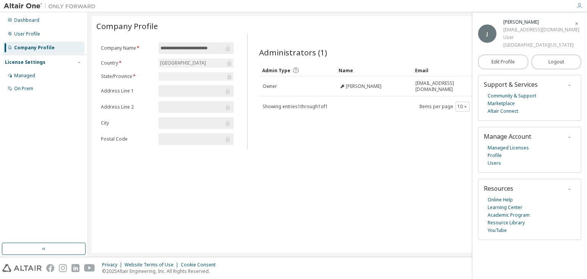 This screenshot has height=279, width=587. Describe the element at coordinates (161, 271) in the screenshot. I see `p: © 2025 Altair Engineering, Inc. All Rights Reserved.` at that location.